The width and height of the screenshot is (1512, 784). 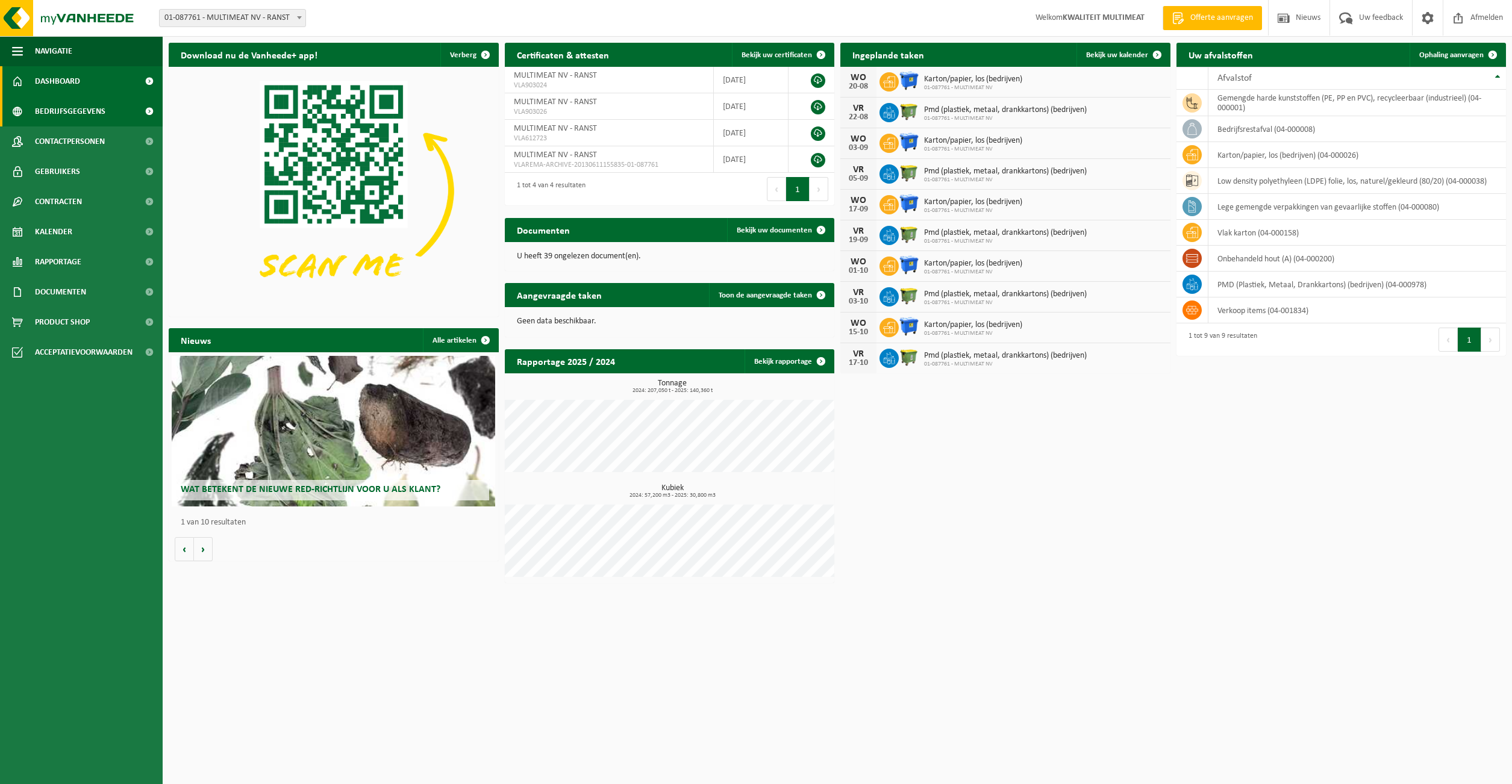 I want to click on a: Bekijk uw certificaten, so click(x=783, y=55).